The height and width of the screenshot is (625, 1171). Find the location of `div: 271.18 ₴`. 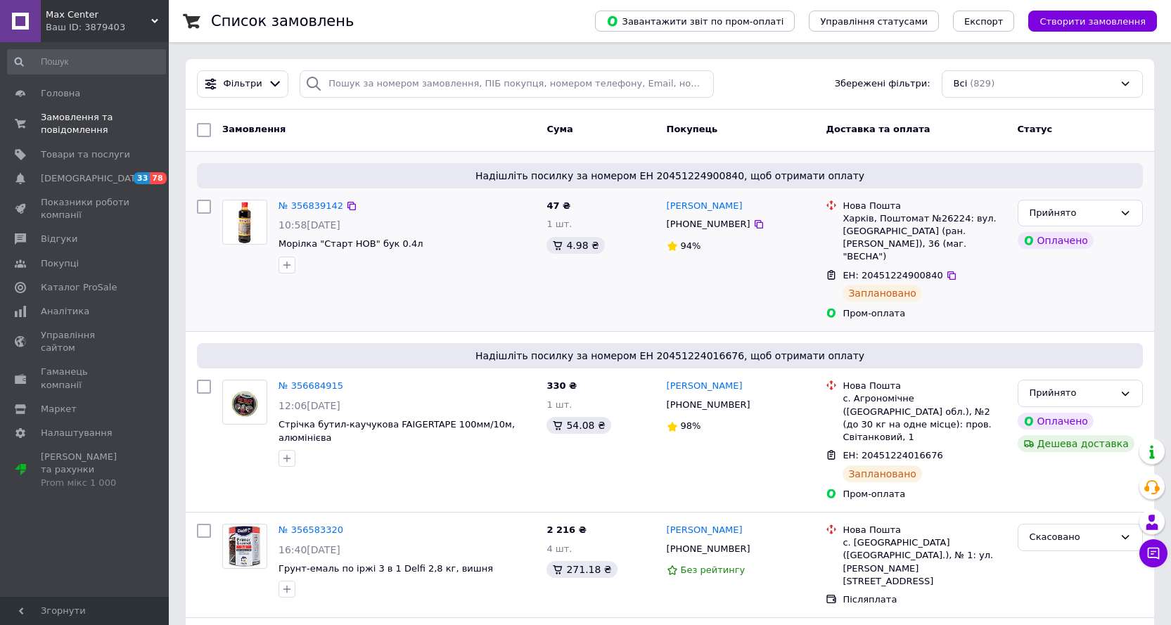

div: 271.18 ₴ is located at coordinates (582, 570).